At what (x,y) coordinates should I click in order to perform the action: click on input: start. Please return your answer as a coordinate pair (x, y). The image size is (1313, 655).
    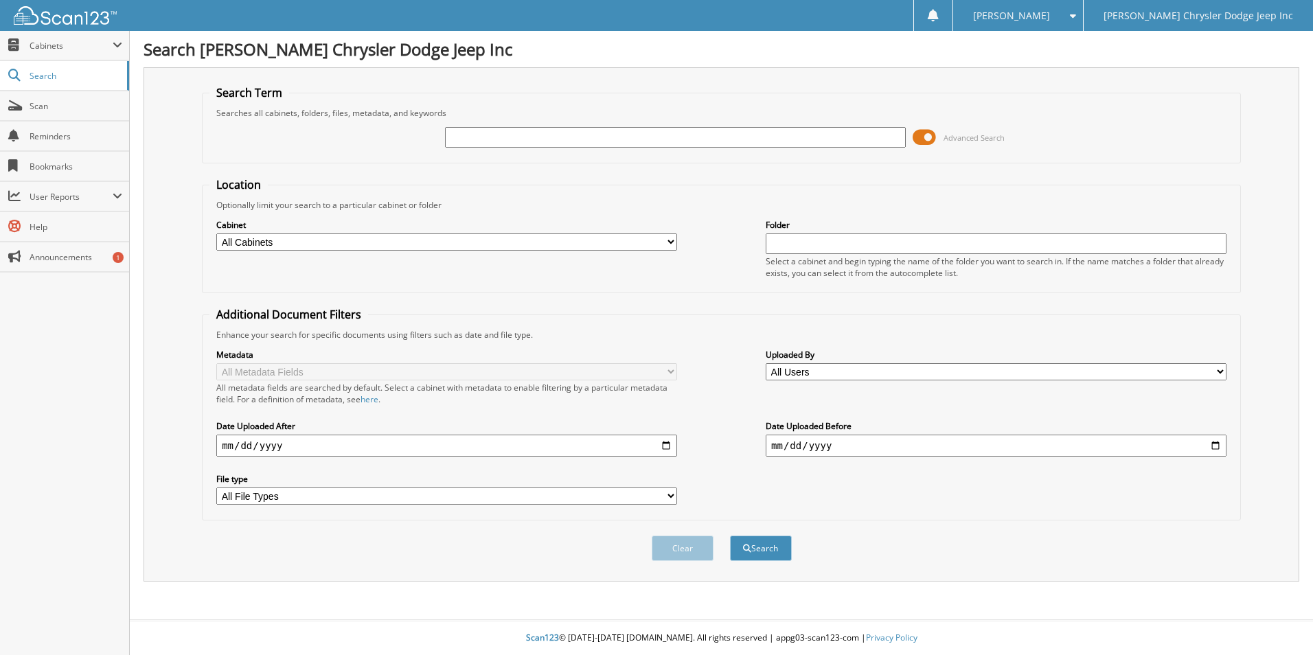
    Looking at the image, I should click on (446, 446).